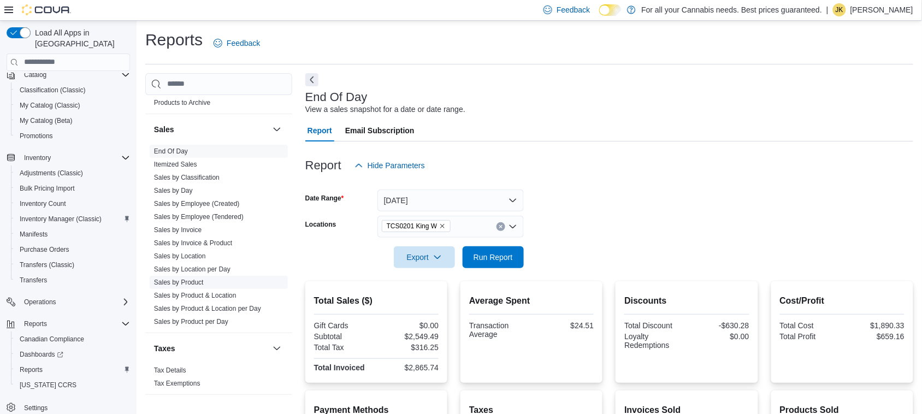  I want to click on span: Dark Mode, so click(599, 16).